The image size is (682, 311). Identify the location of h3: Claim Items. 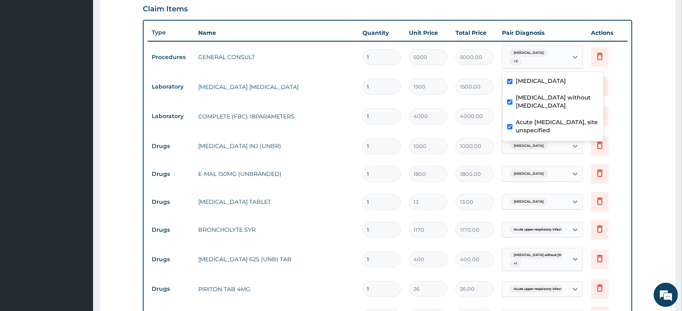
(165, 9).